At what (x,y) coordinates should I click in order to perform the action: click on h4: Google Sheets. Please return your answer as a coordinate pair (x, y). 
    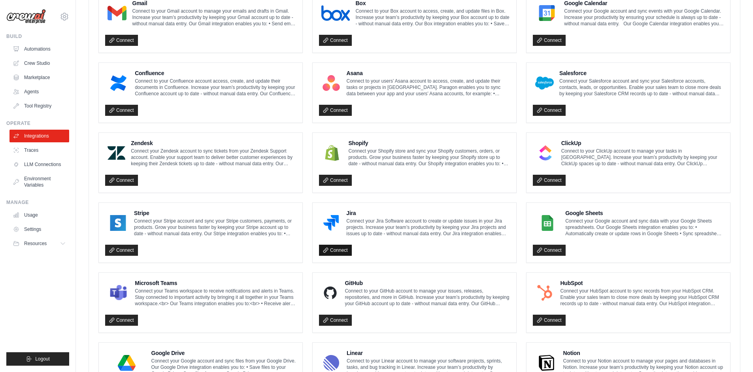
    Looking at the image, I should click on (645, 213).